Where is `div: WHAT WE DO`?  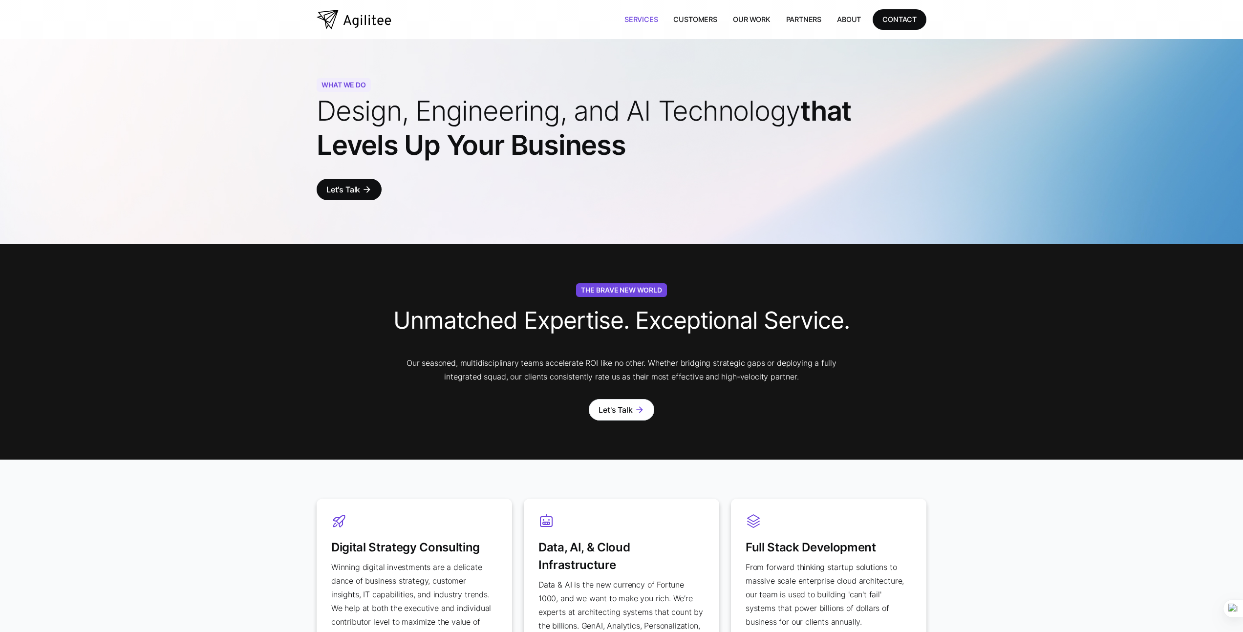 div: WHAT WE DO is located at coordinates (343, 85).